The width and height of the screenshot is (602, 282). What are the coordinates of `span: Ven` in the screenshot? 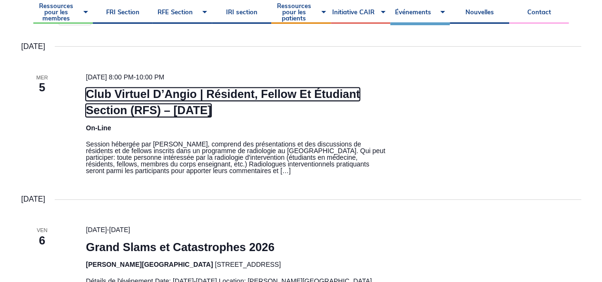 It's located at (42, 230).